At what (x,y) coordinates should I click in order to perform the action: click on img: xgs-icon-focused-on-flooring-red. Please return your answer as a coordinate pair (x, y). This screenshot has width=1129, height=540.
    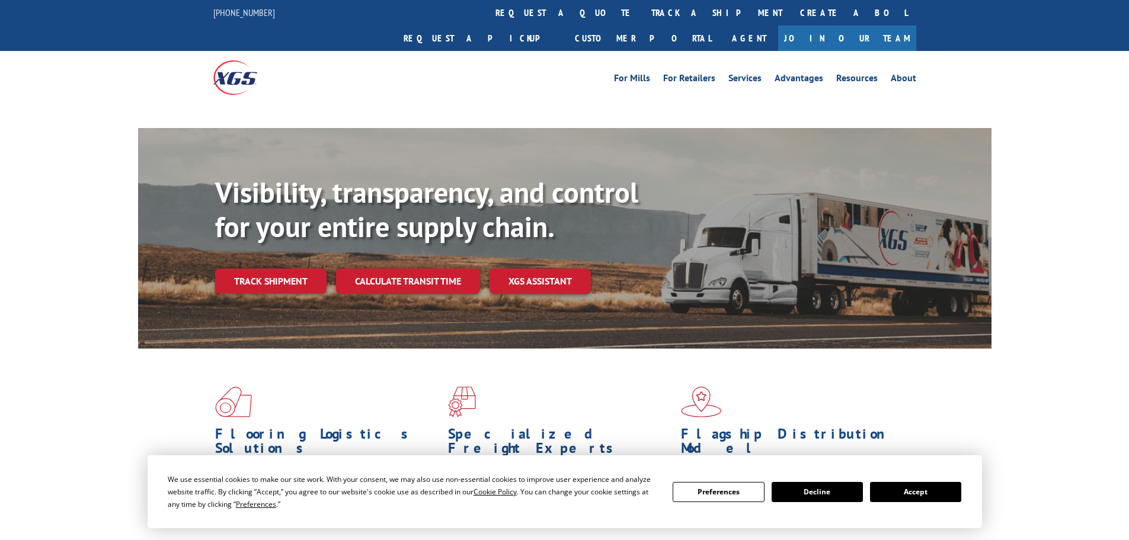
    Looking at the image, I should click on (462, 402).